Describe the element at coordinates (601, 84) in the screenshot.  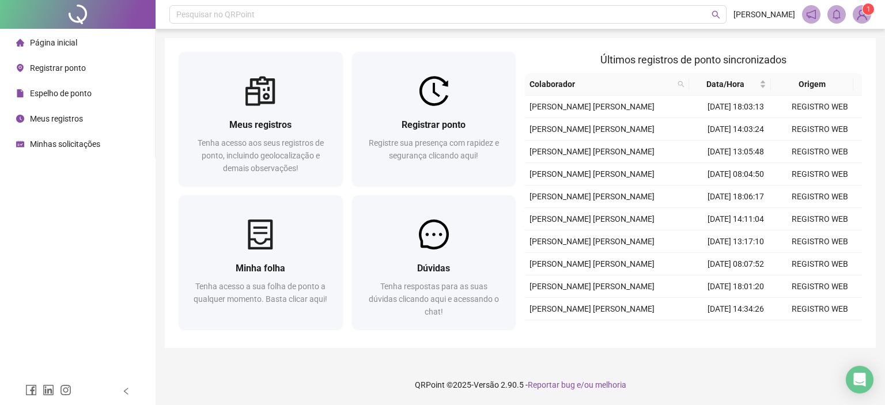
I see `span: Colaborador` at that location.